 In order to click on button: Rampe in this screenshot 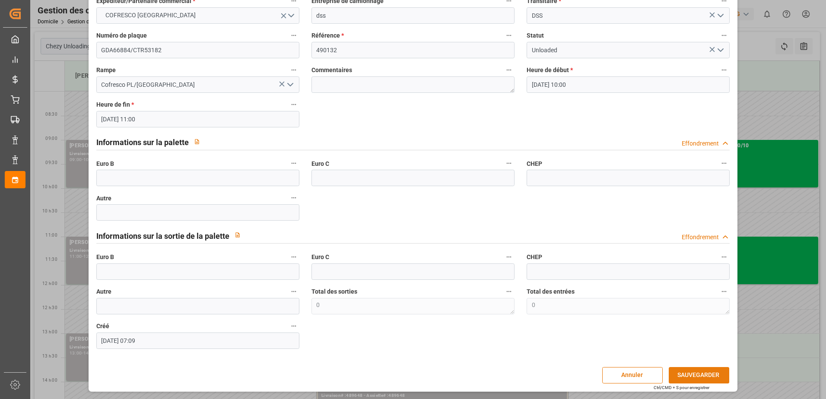, I will do `click(294, 70)`.